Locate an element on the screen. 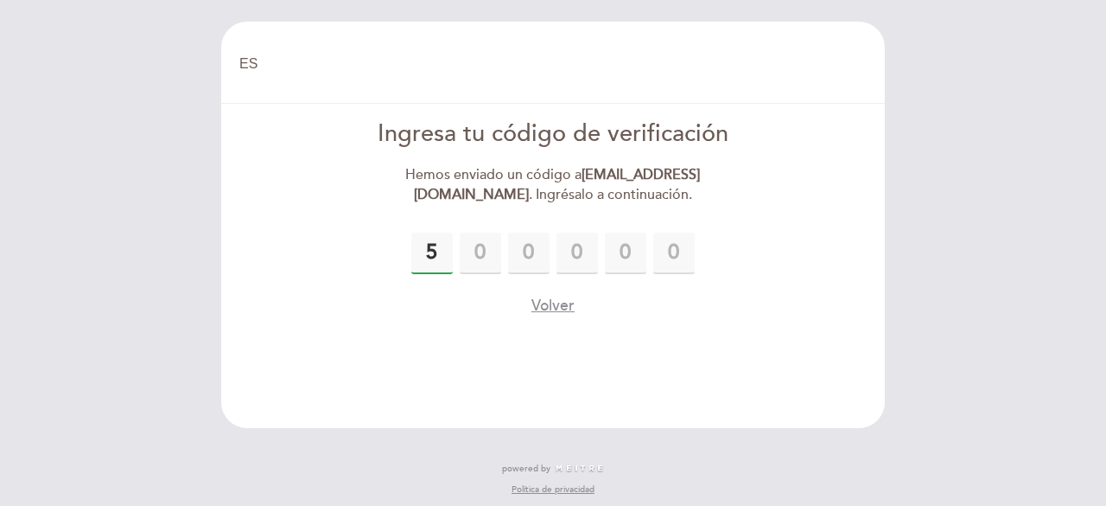  div: Ingresa tu código de verificación is located at coordinates (553, 134).